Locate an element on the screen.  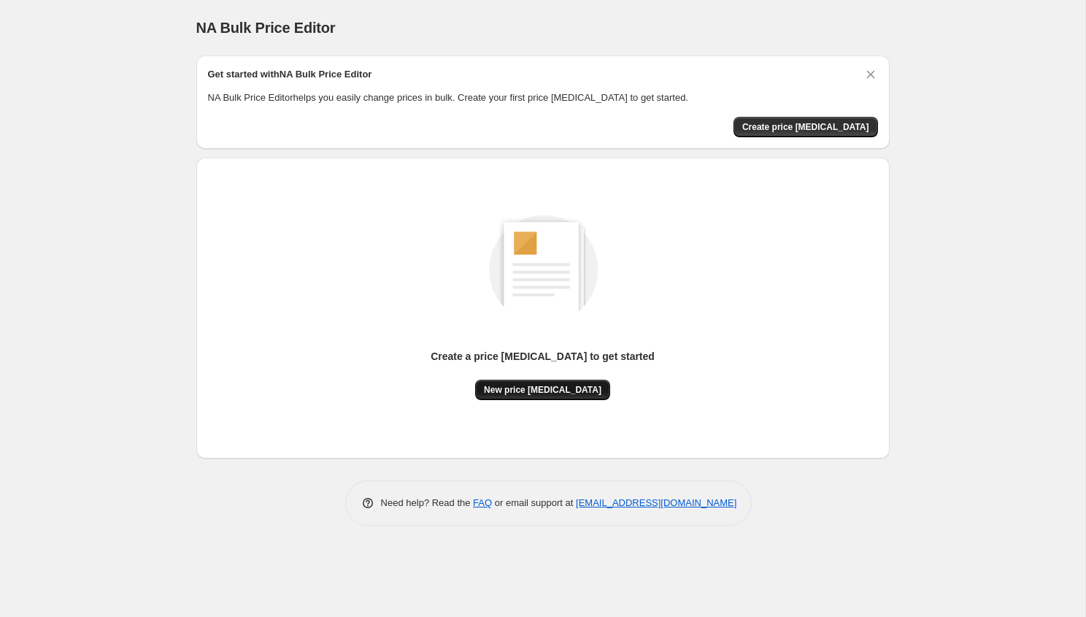
span: Need help? Read the is located at coordinates (427, 502).